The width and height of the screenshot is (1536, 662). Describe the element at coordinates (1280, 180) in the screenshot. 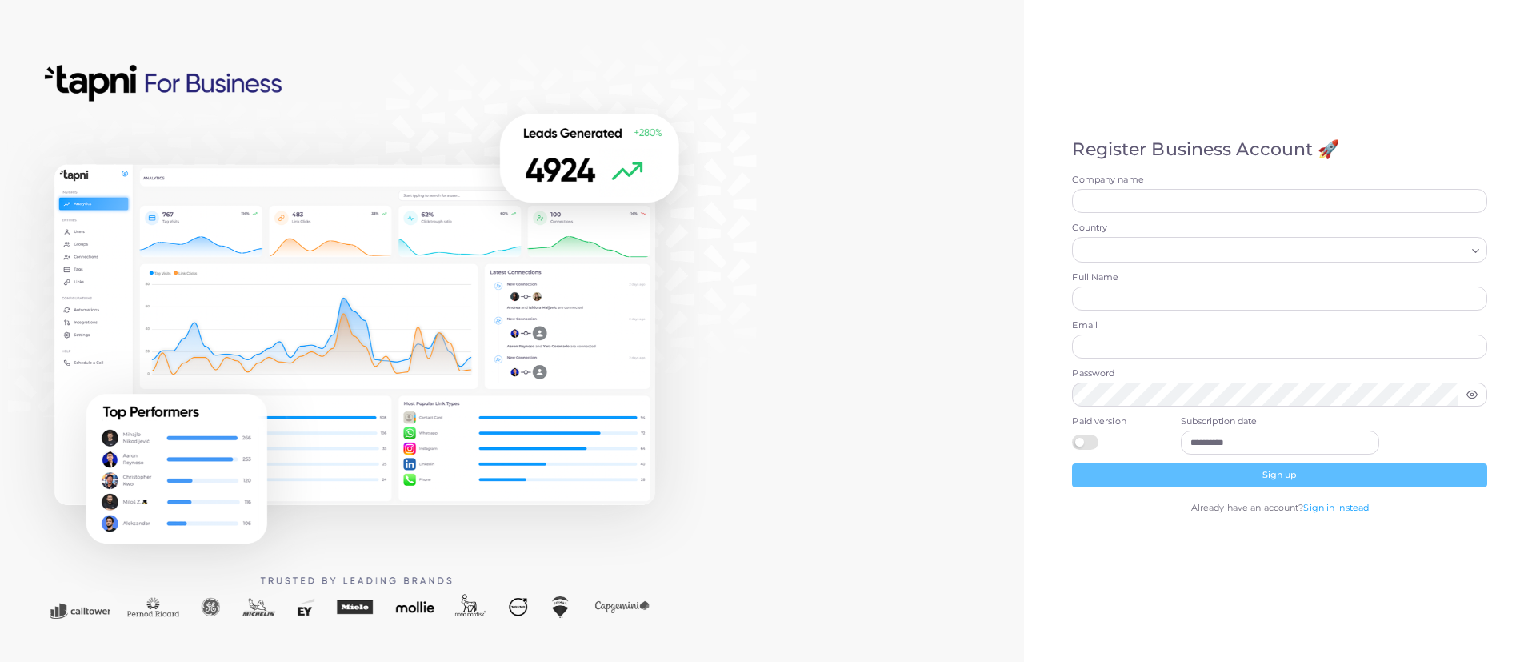

I see `label: Company name` at that location.